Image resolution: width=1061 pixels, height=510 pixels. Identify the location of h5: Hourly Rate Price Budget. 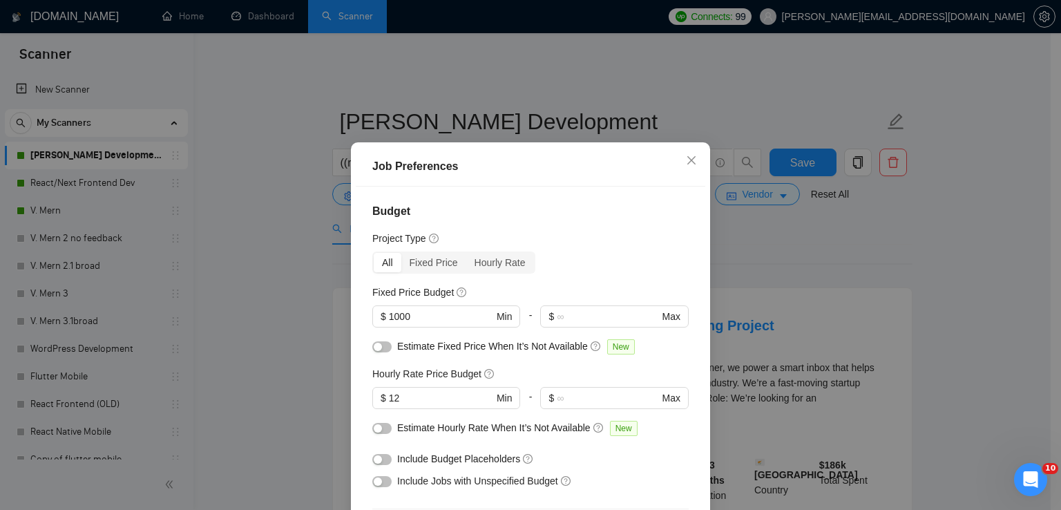
(427, 374).